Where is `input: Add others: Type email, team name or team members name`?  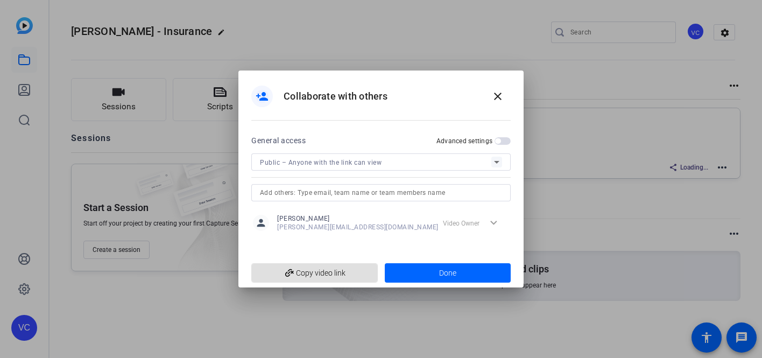
input: Add others: Type email, team name or team members name is located at coordinates (381, 193).